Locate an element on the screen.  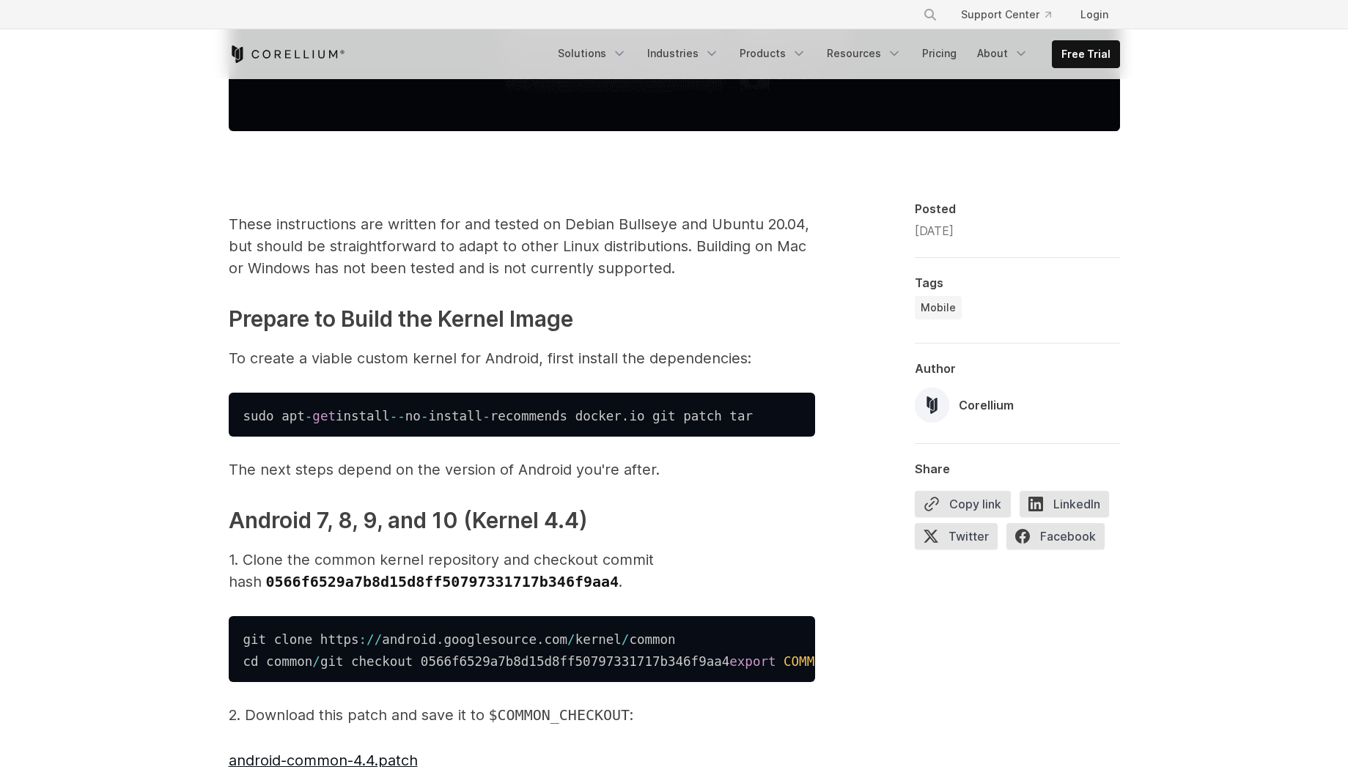
a: Twitter is located at coordinates (960, 539).